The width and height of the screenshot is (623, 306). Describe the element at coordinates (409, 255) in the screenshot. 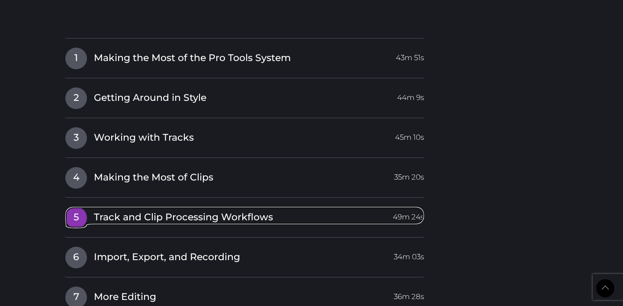

I see `span: 34m 03s` at that location.